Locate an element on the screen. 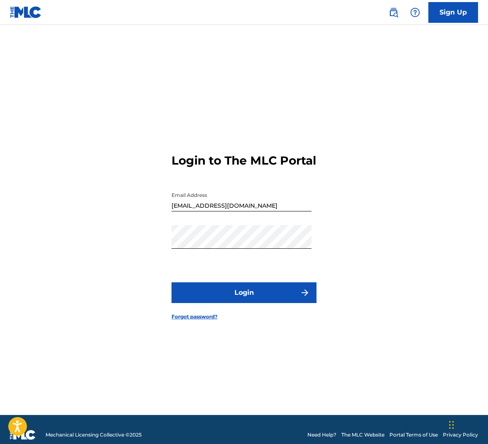 The width and height of the screenshot is (488, 444). div: Drag is located at coordinates (452, 425).